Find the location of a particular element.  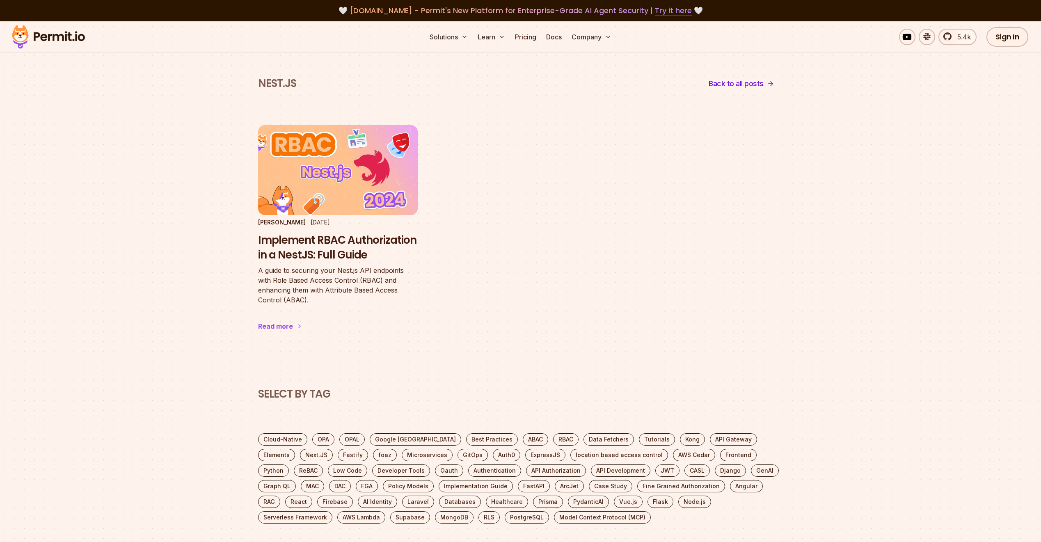

a: Databases is located at coordinates (460, 502).